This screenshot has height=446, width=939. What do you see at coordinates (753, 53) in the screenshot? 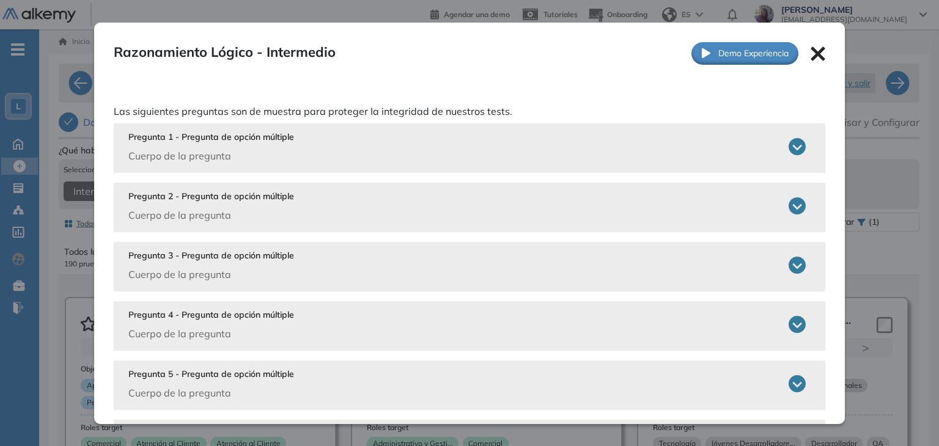
I see `span: Demo Experiencia` at bounding box center [753, 53].